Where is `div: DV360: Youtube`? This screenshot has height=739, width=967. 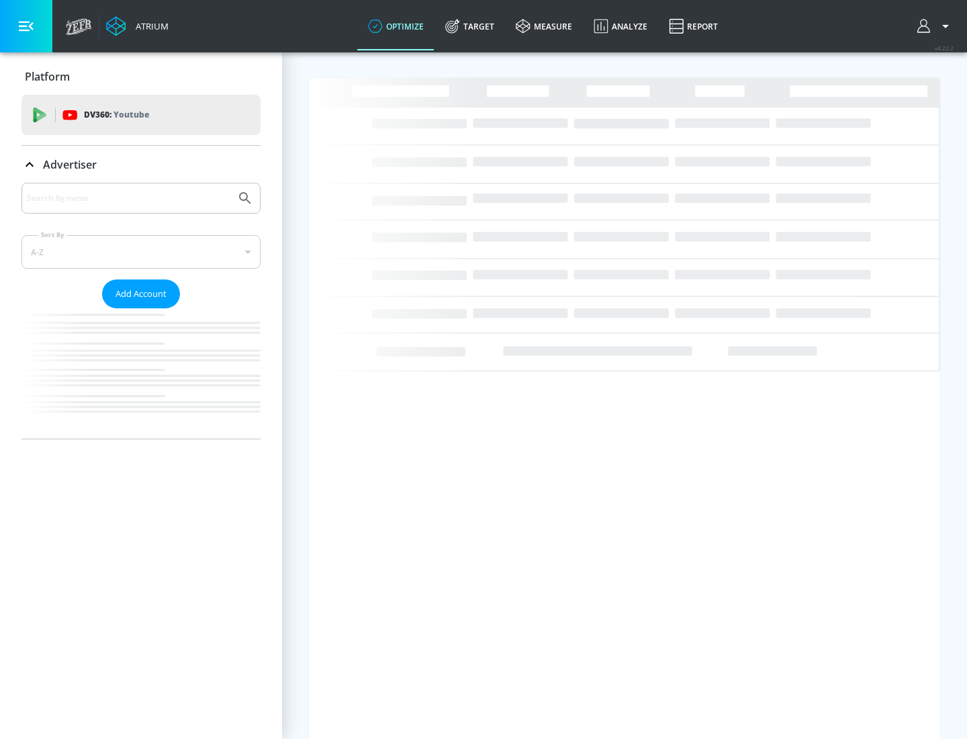
div: DV360: Youtube is located at coordinates (141, 115).